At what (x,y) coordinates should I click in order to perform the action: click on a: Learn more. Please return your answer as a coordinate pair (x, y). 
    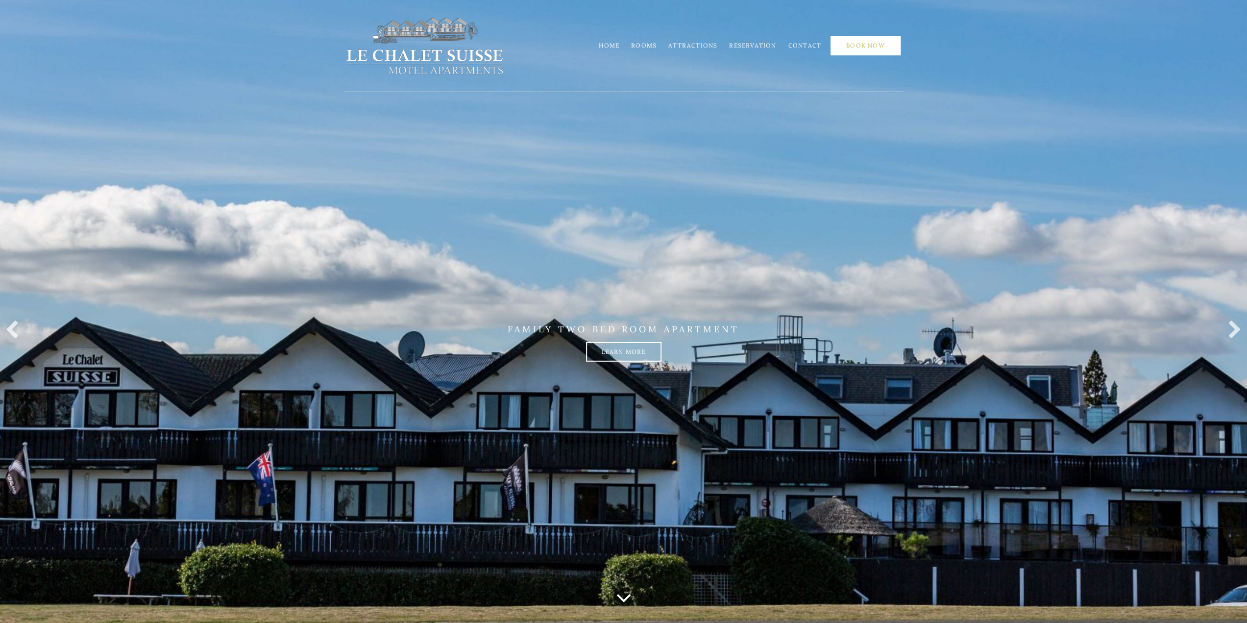
    Looking at the image, I should click on (624, 351).